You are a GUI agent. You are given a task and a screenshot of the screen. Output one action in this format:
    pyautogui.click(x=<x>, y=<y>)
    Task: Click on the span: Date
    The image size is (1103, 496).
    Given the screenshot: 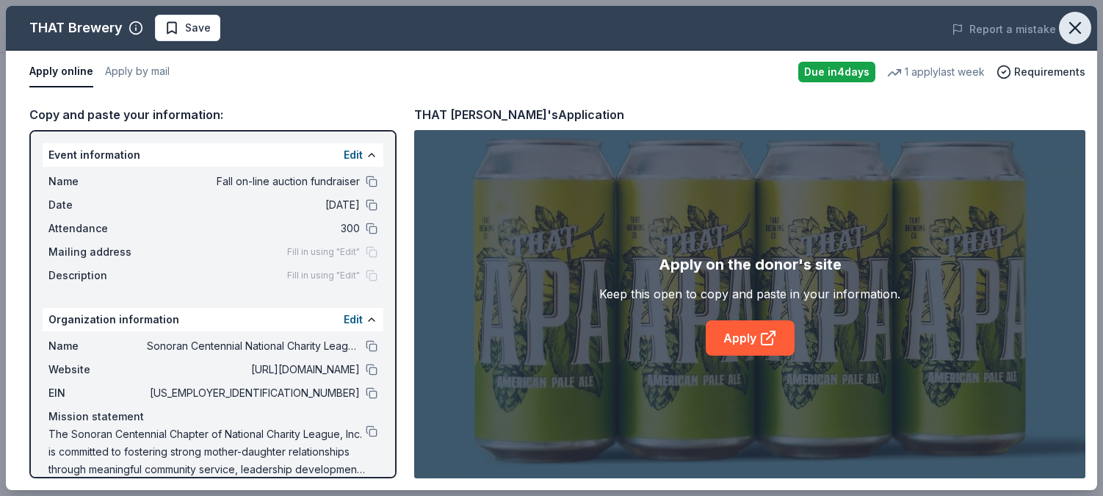 What is the action you would take?
    pyautogui.click(x=98, y=205)
    